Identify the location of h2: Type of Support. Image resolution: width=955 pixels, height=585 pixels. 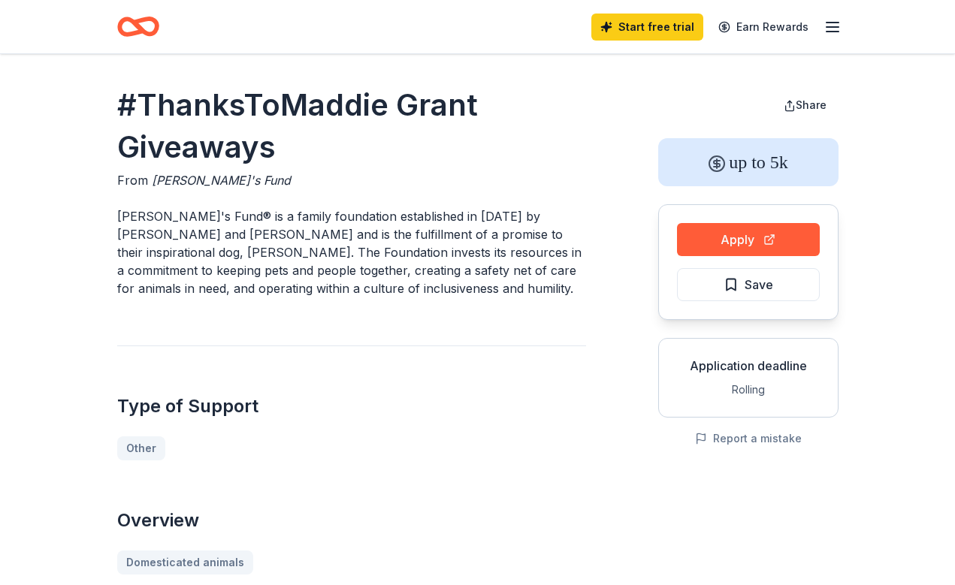
(352, 406).